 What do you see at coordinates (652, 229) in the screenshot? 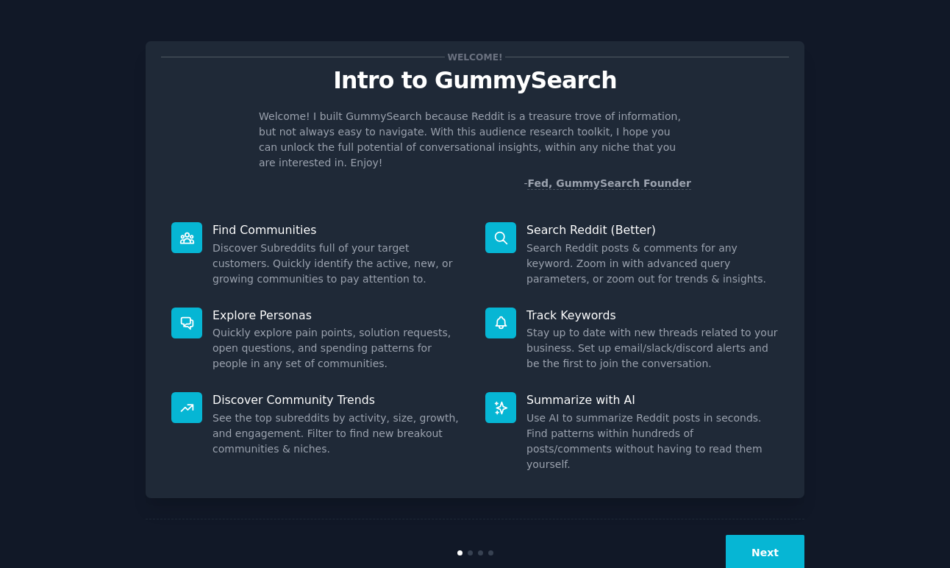
I see `p: Search Reddit (Better)` at bounding box center [652, 229].